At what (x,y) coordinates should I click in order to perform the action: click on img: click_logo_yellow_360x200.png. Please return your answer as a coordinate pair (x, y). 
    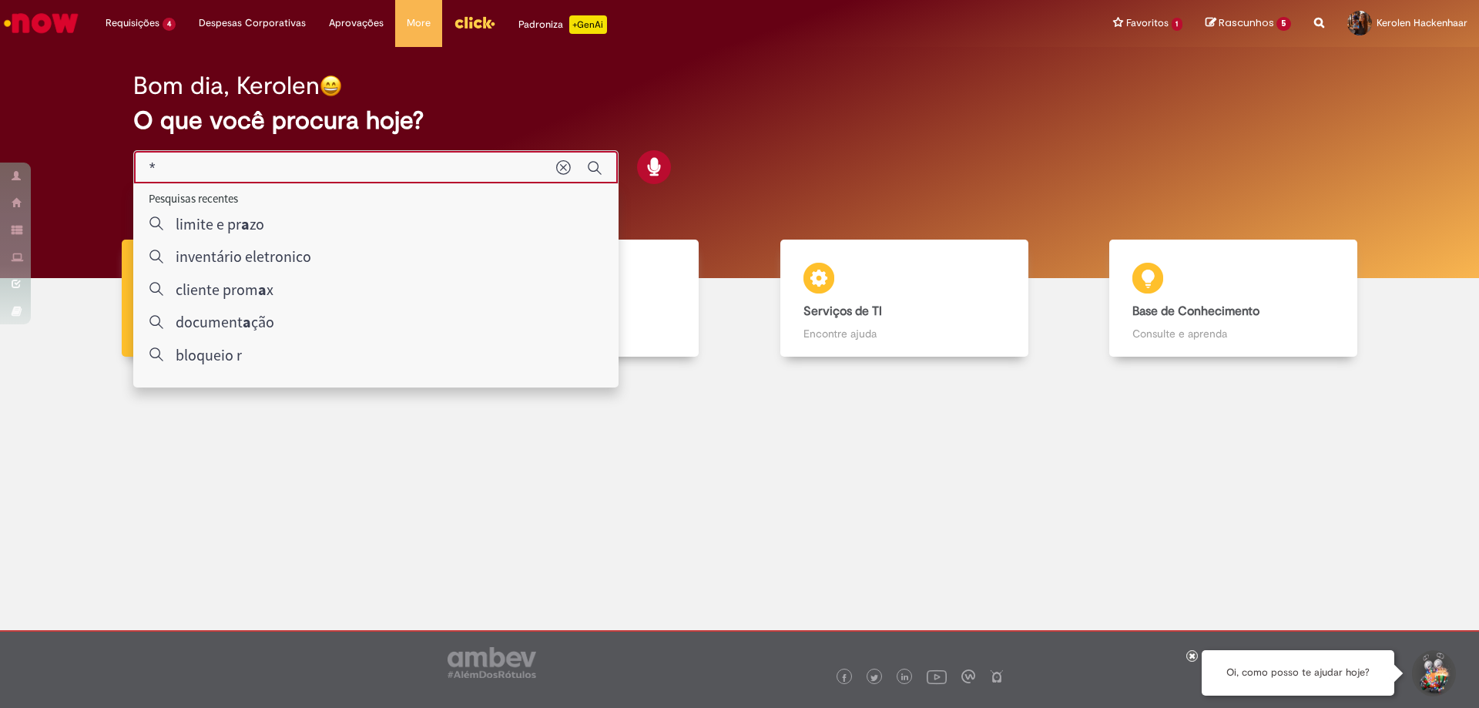
    Looking at the image, I should click on (474, 22).